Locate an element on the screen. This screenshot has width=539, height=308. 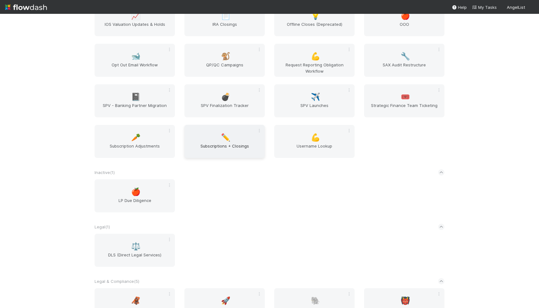
span: Legal & Compliance ( 5 ) is located at coordinates (117, 282).